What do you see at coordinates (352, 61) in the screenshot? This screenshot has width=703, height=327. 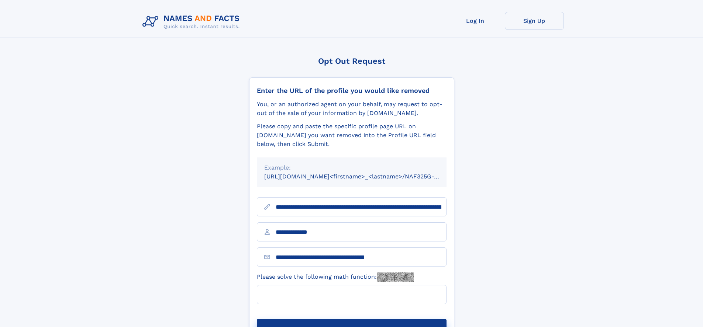 I see `div: Opt Out Request` at bounding box center [352, 61].